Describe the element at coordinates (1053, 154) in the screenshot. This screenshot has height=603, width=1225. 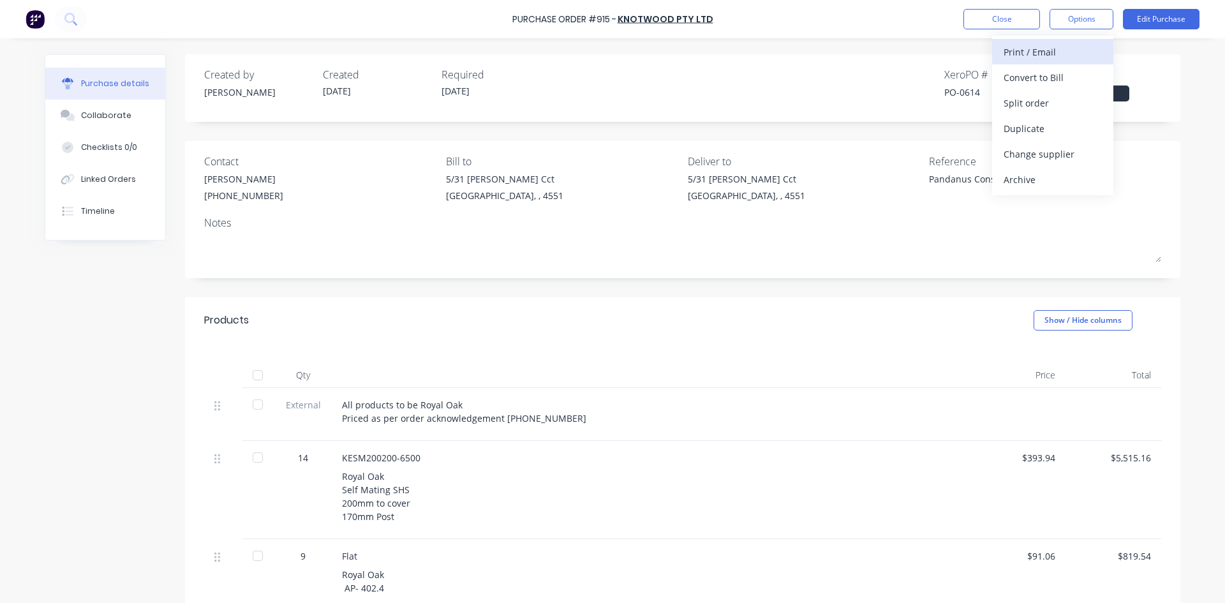
I see `div: Change supplier` at that location.